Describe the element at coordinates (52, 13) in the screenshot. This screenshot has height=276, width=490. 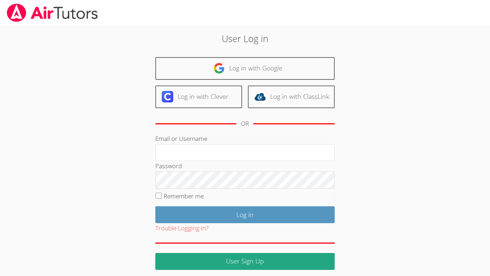
I see `img: airtutors_banner-c4298cdbf04f3fff15de1276eac7730deb9818008684d7c2e4769d2f7ddbe033.png` at that location.